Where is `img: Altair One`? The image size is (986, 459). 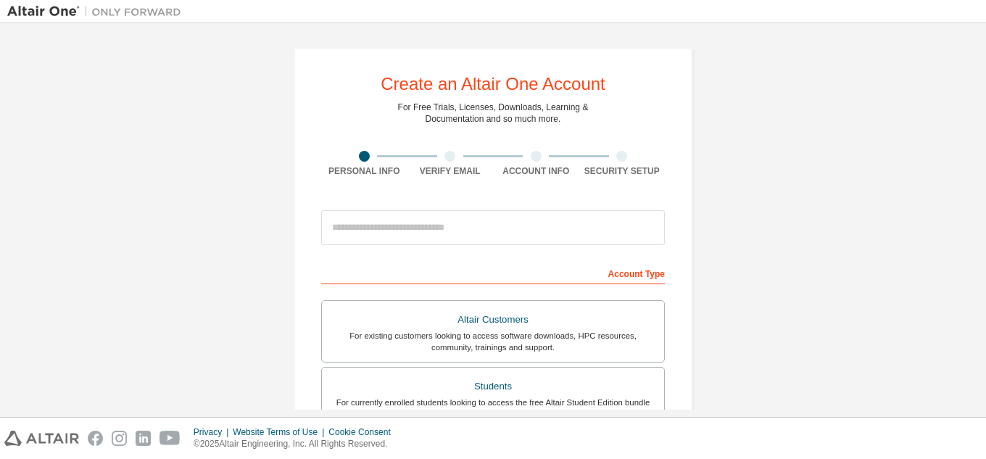 img: Altair One is located at coordinates (98, 12).